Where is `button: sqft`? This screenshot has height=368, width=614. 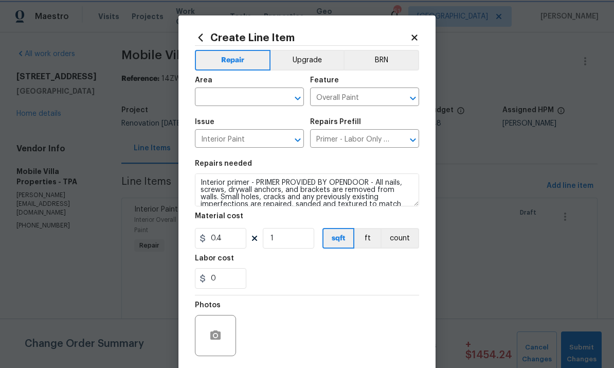
button: sqft is located at coordinates (339, 238).